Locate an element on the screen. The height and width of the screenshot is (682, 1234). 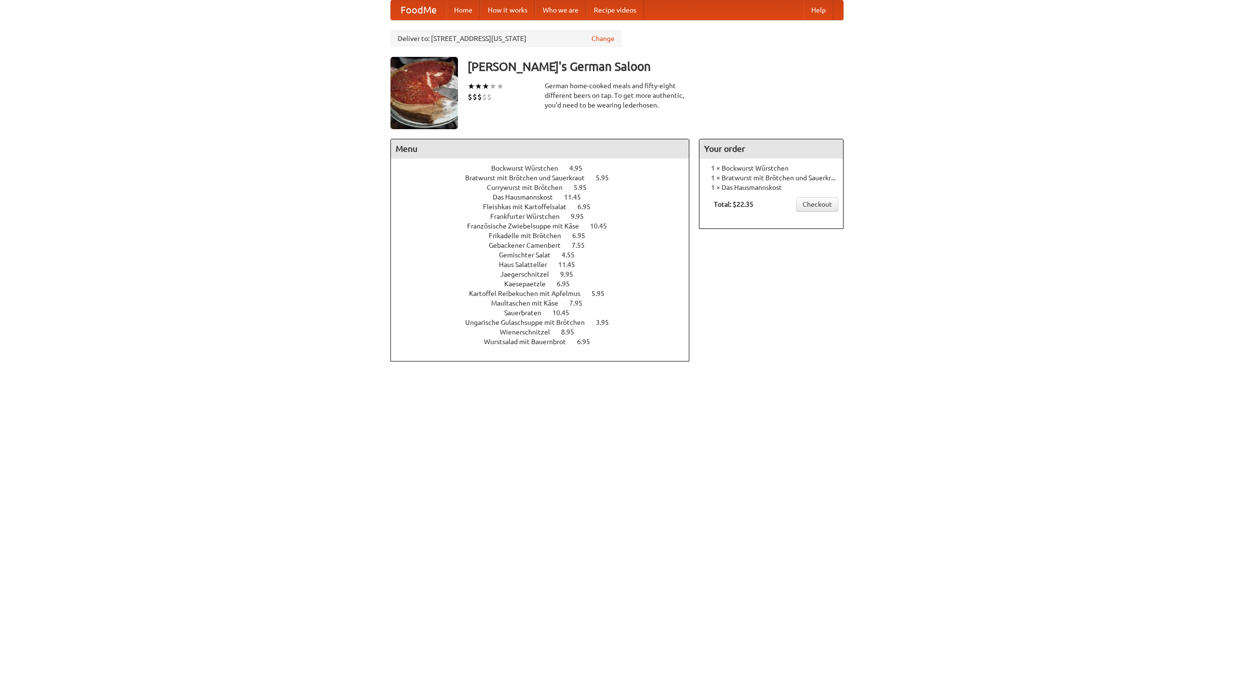
a: Frankfurter Würstchen 9.95 is located at coordinates (546, 216).